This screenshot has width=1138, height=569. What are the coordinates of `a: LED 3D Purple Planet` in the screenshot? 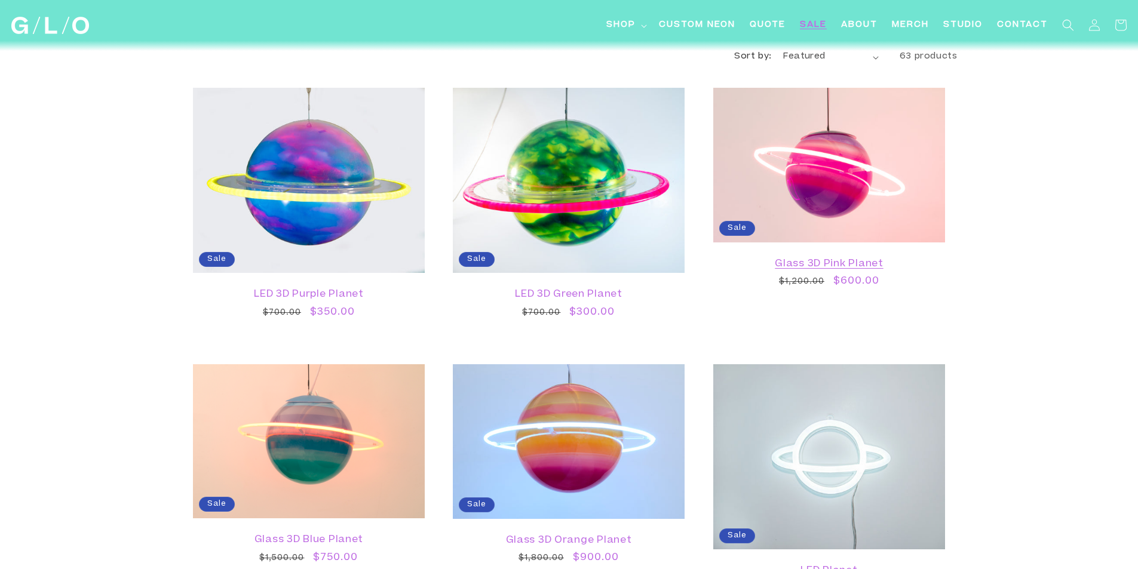 It's located at (309, 295).